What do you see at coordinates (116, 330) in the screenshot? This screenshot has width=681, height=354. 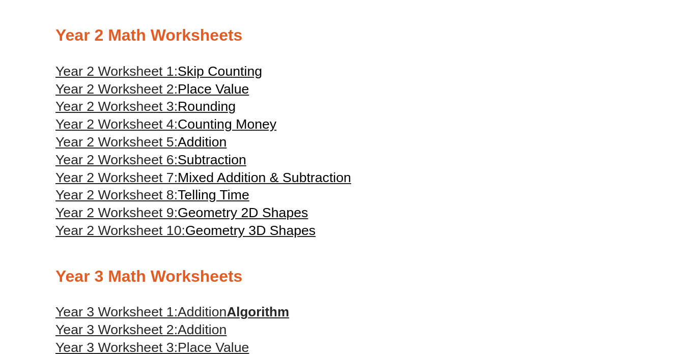 I see `span: Year 3 Worksheet 2:` at bounding box center [116, 330].